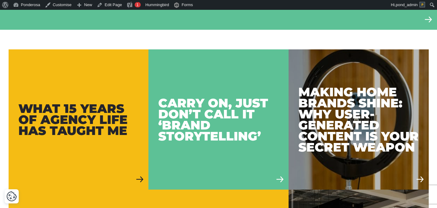  I want to click on button: Cookie Settings, so click(12, 196).